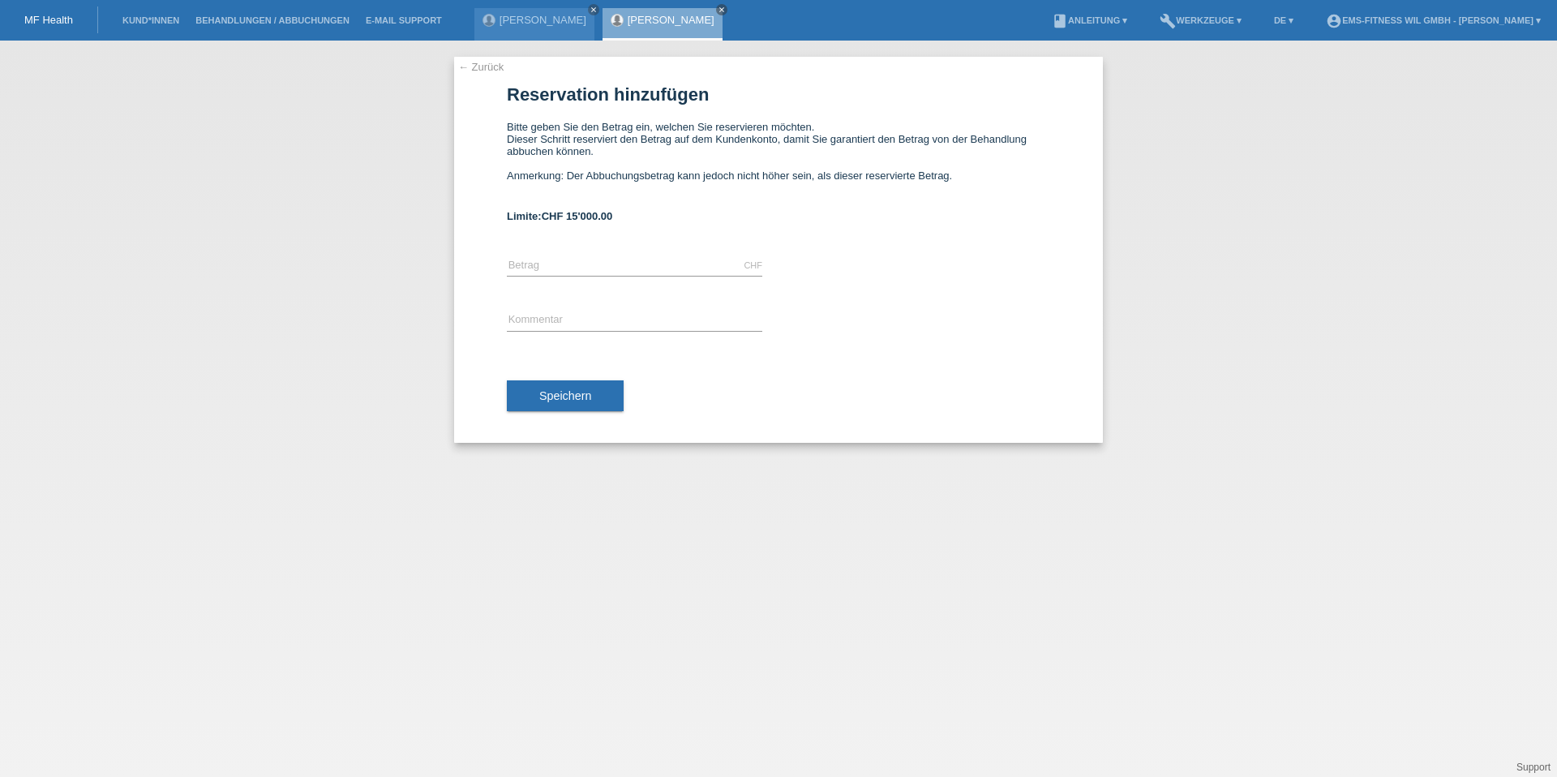  Describe the element at coordinates (1201, 20) in the screenshot. I see `a: buildWerkzeuge ▾` at that location.